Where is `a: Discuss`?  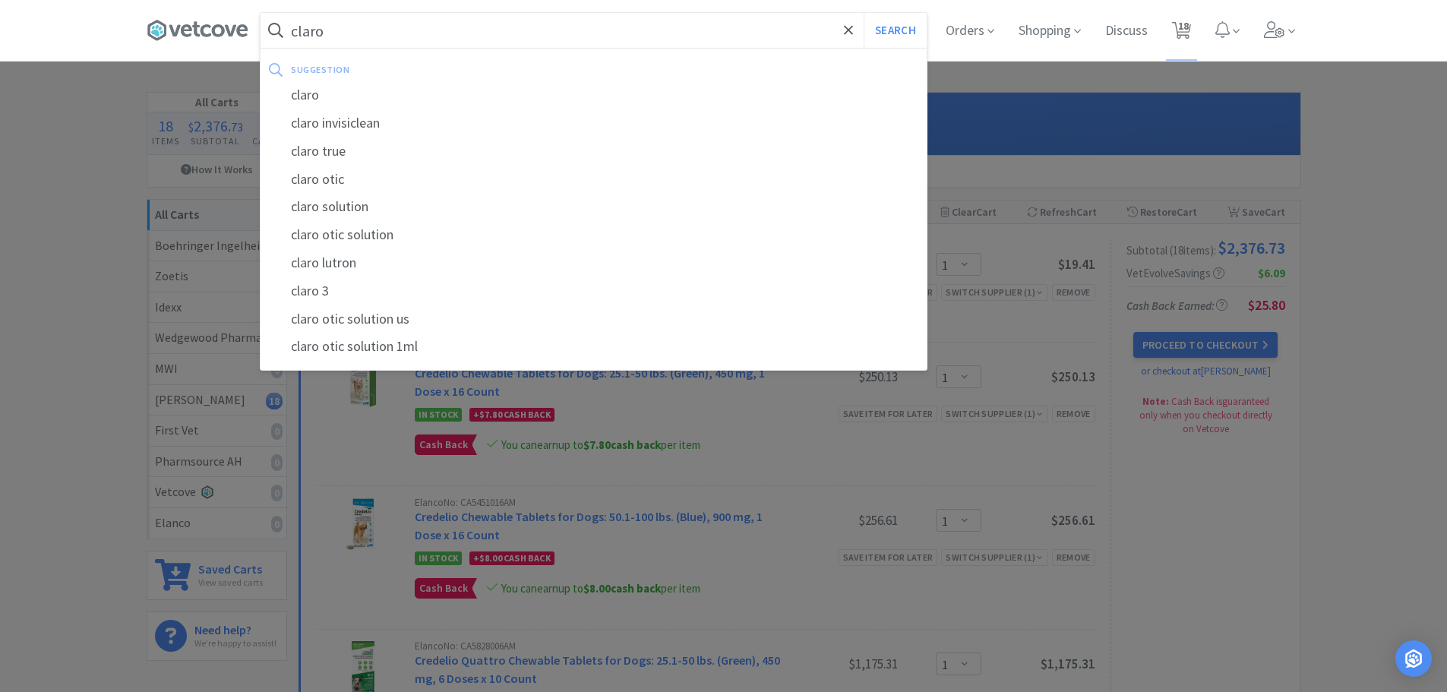
a: Discuss is located at coordinates (1127, 31).